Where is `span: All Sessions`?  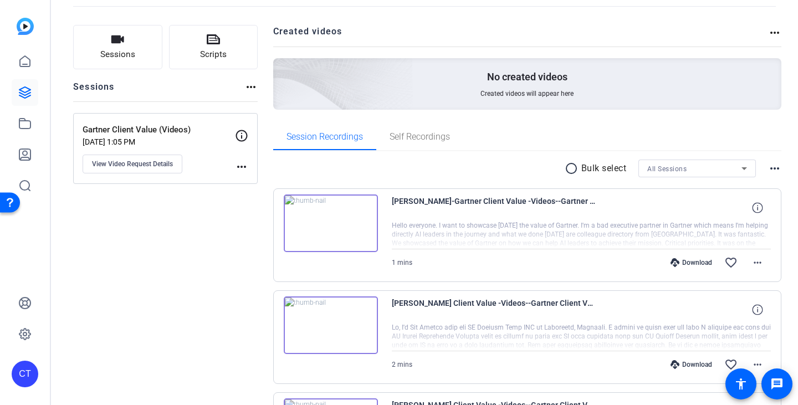 span: All Sessions is located at coordinates (667, 169).